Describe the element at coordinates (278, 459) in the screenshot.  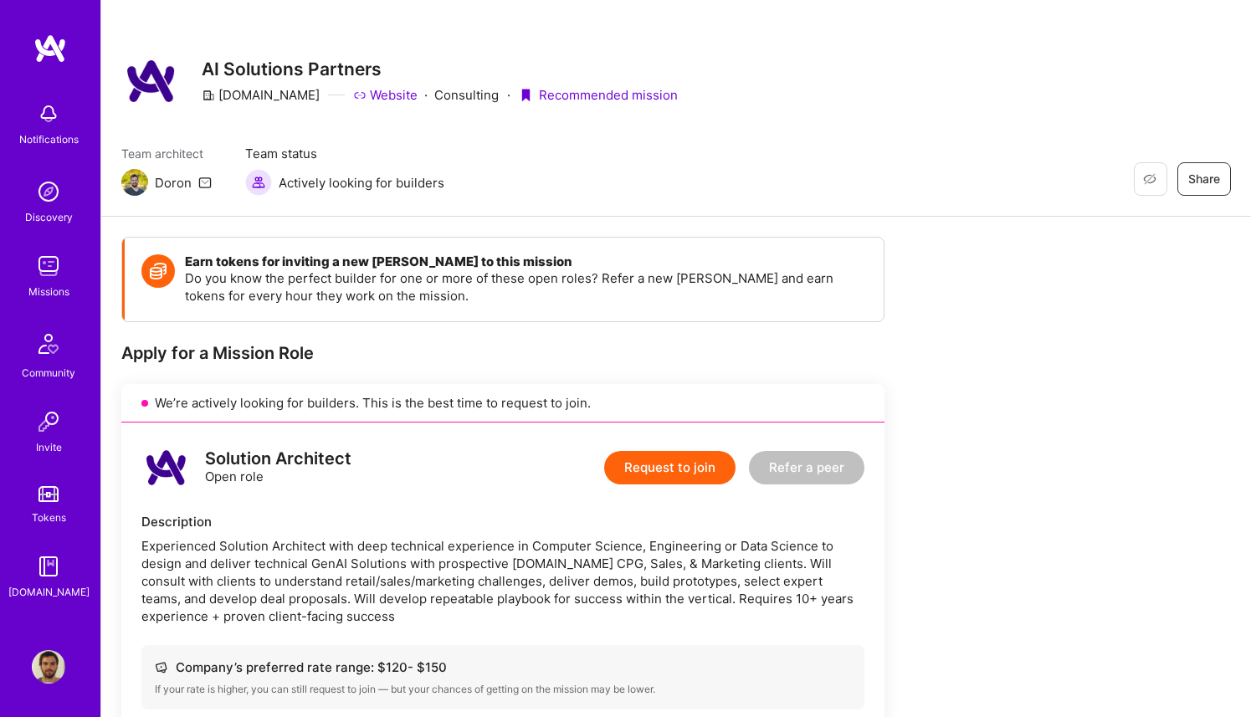
I see `div: Solution Architect` at that location.